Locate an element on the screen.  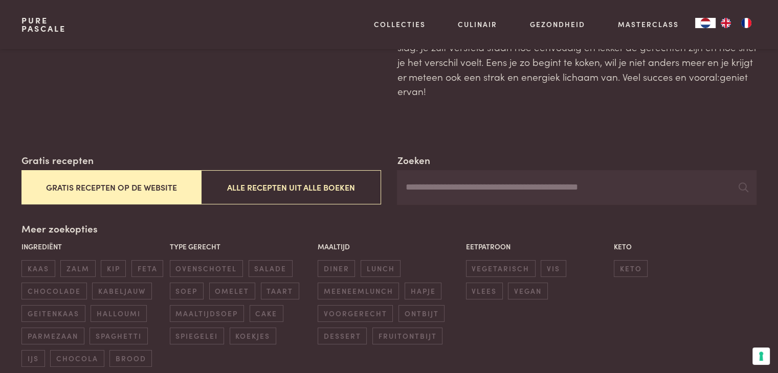
label: Zoeken is located at coordinates (413, 160).